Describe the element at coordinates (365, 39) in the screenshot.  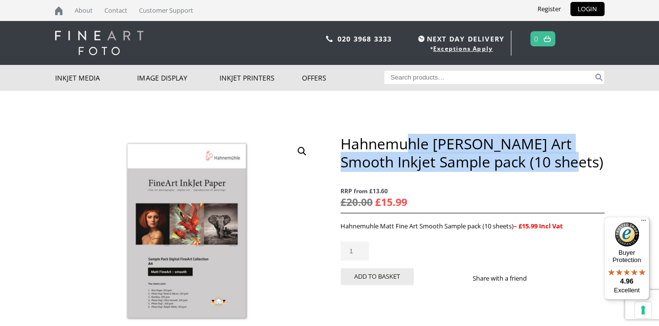
I see `a: 020 3968 3333` at that location.